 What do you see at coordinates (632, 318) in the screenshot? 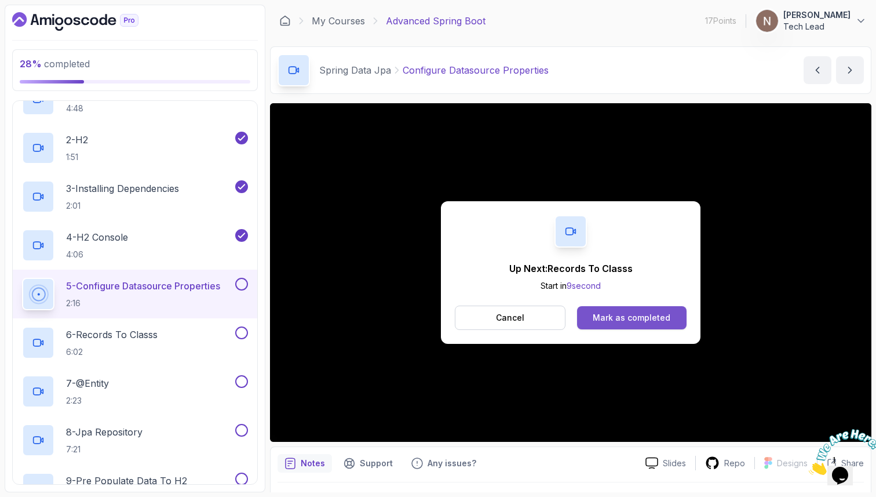
I see `div: Mark as completed` at bounding box center [632, 318].